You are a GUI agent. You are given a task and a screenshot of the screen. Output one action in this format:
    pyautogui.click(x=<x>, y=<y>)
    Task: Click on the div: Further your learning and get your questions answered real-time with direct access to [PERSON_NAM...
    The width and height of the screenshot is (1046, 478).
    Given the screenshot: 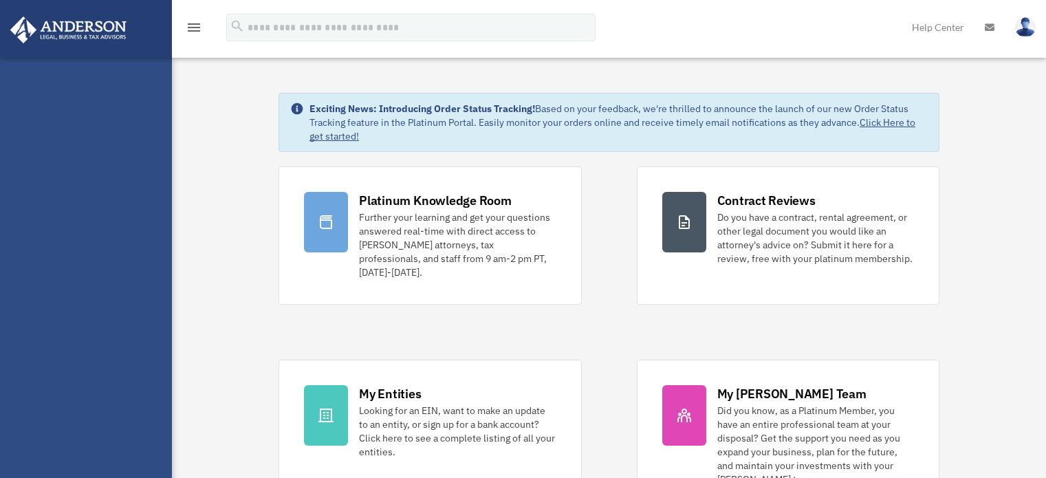 What is the action you would take?
    pyautogui.click(x=457, y=245)
    